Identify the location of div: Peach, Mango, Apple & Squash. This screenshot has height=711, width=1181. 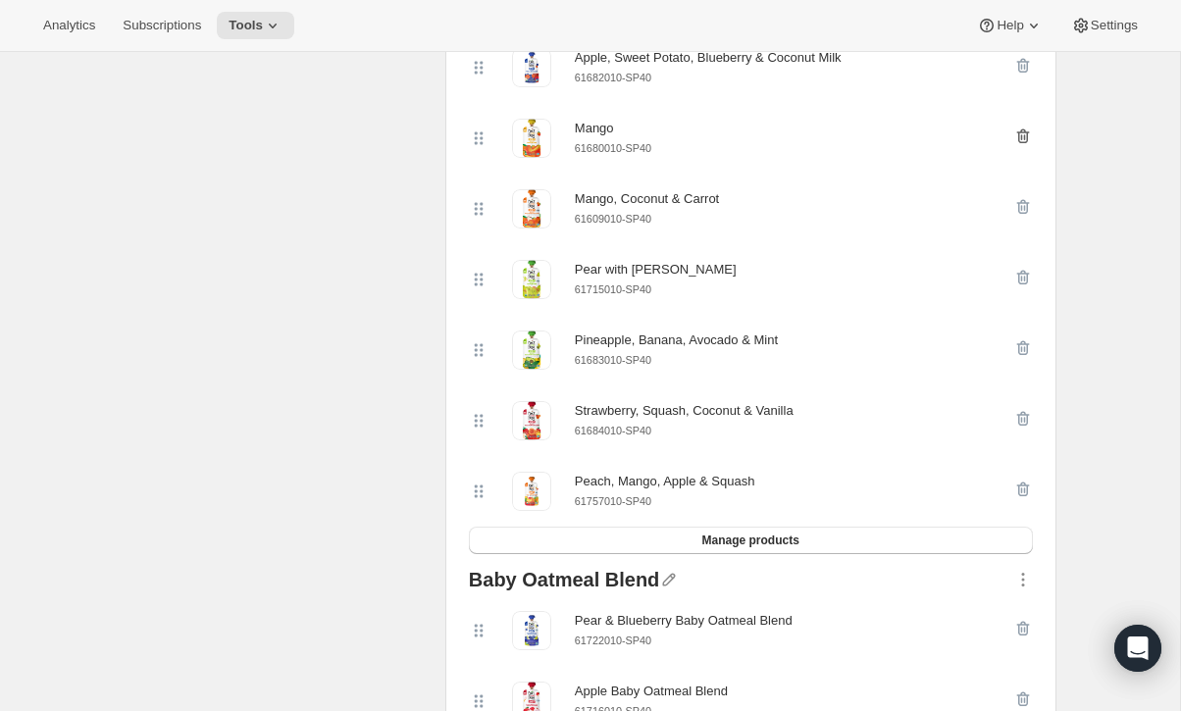
(665, 481).